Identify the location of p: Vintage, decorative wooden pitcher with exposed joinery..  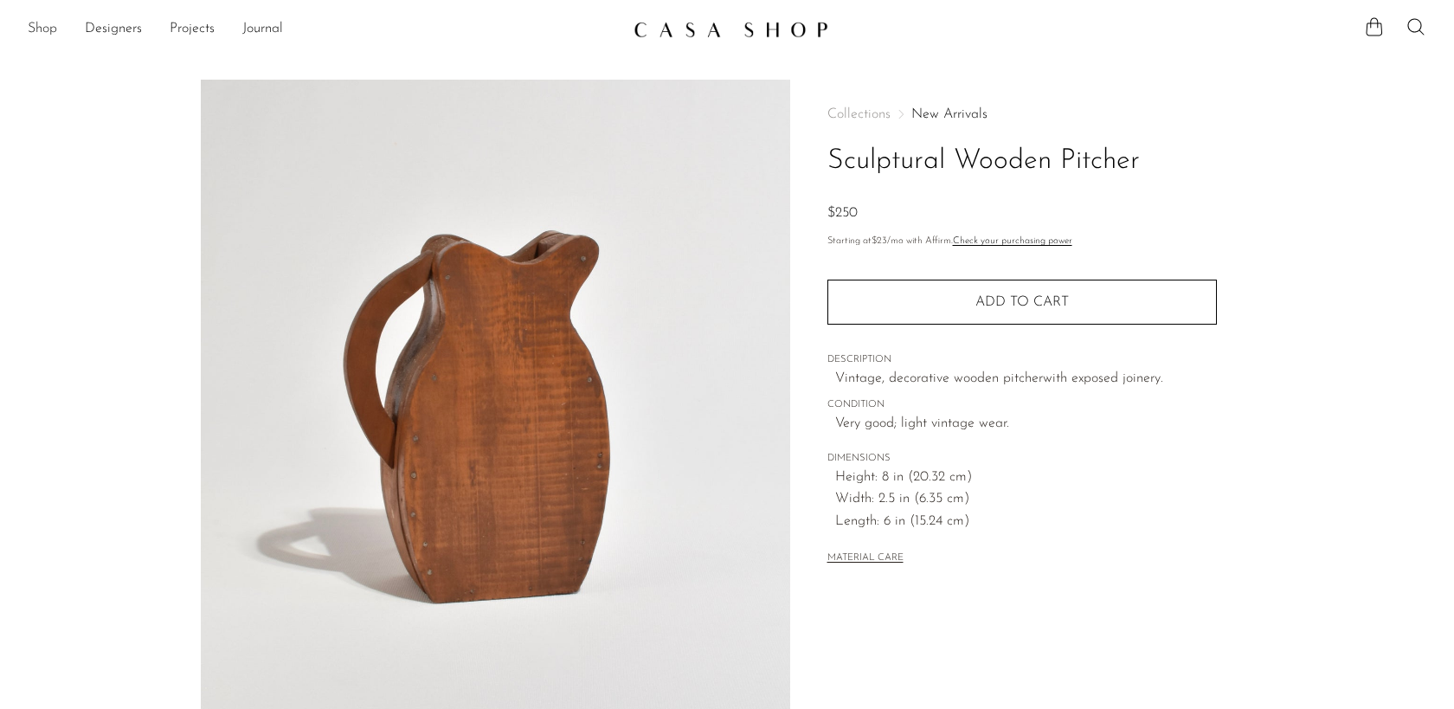
(1025, 379).